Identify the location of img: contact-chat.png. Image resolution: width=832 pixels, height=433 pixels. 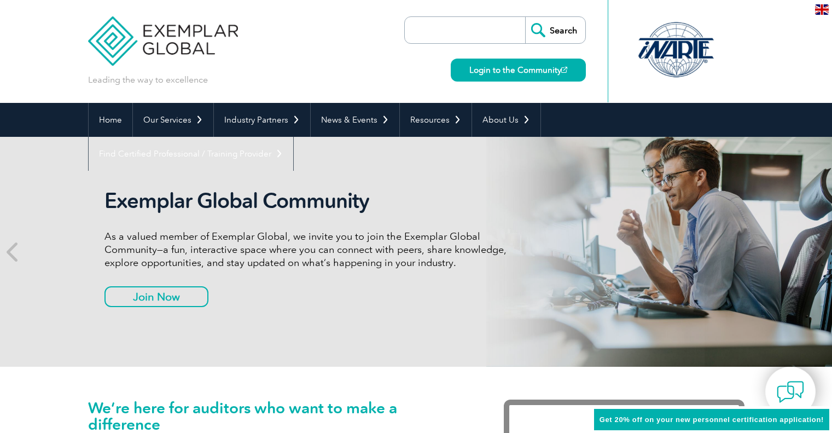
(791, 392).